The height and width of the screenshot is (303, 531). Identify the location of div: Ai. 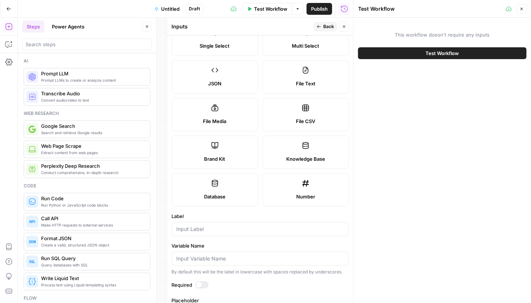
(87, 61).